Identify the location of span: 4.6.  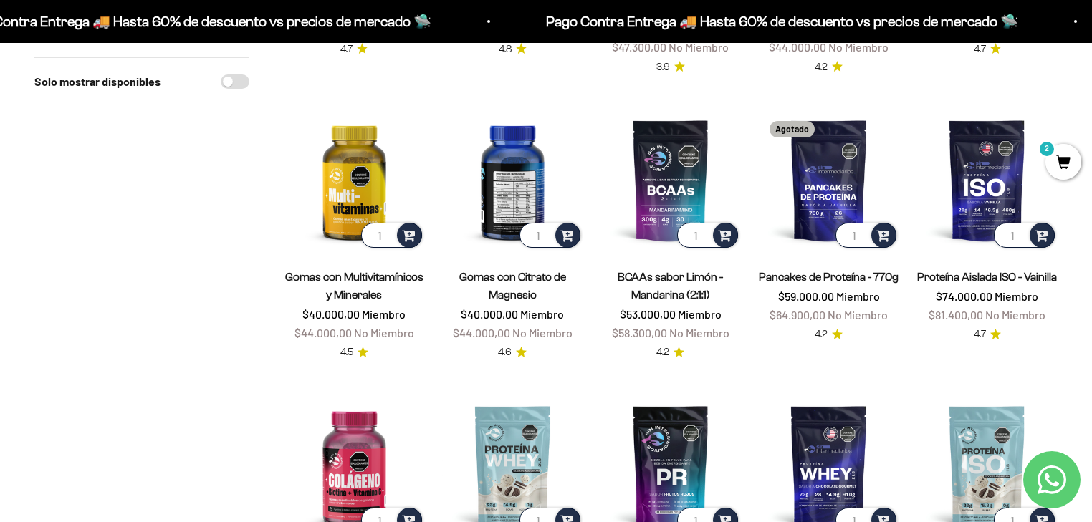
(505, 353).